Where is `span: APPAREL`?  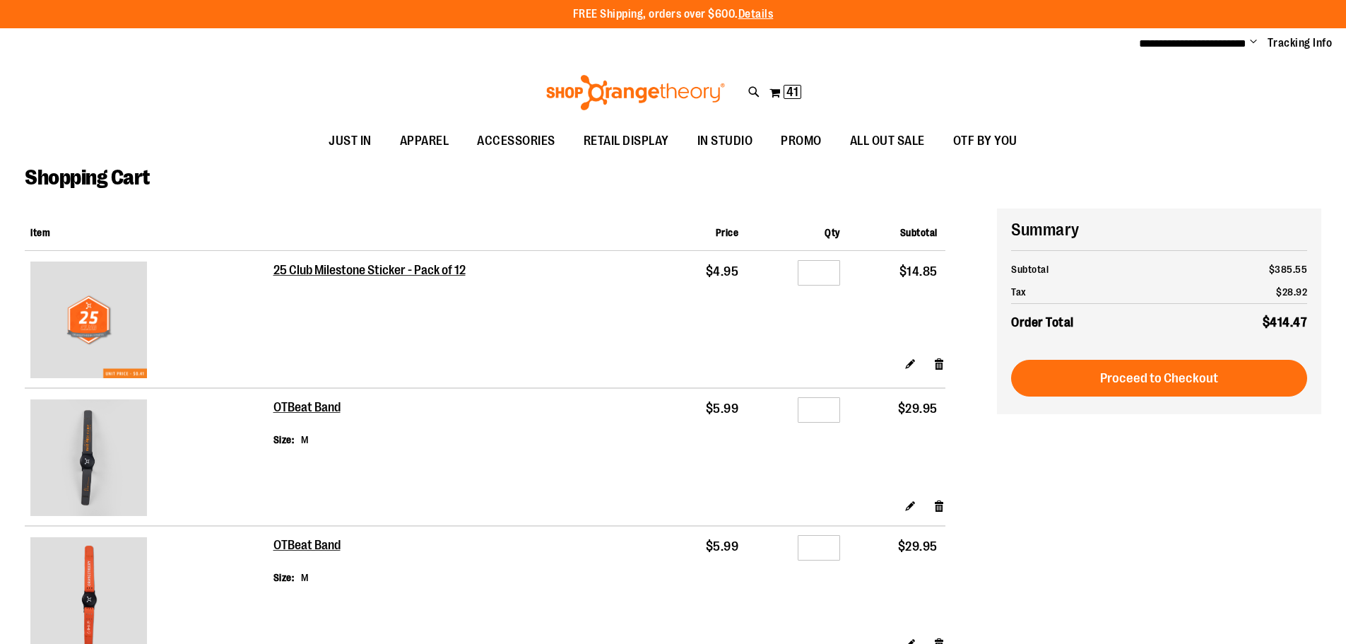
span: APPAREL is located at coordinates (425, 141).